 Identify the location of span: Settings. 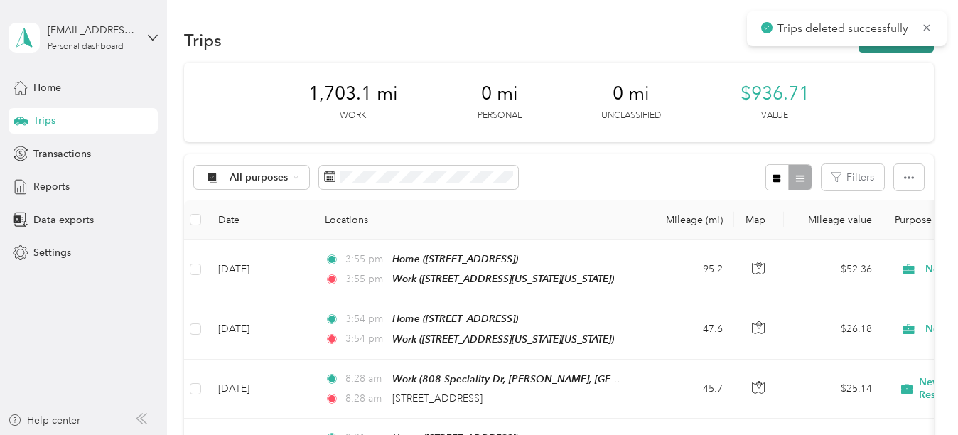
(52, 252).